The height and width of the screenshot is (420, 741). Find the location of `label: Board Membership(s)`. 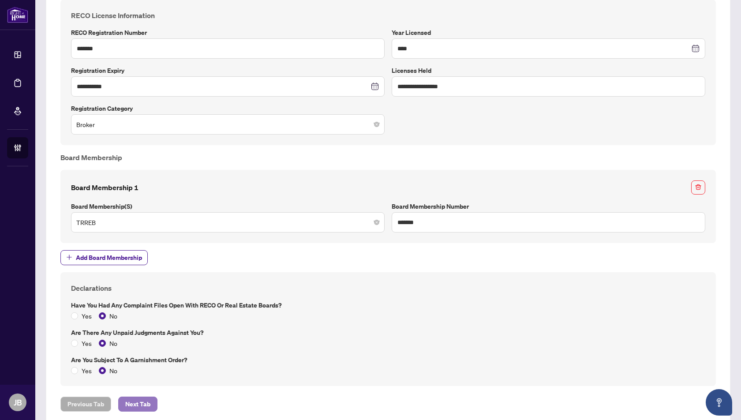

label: Board Membership(s) is located at coordinates (228, 206).